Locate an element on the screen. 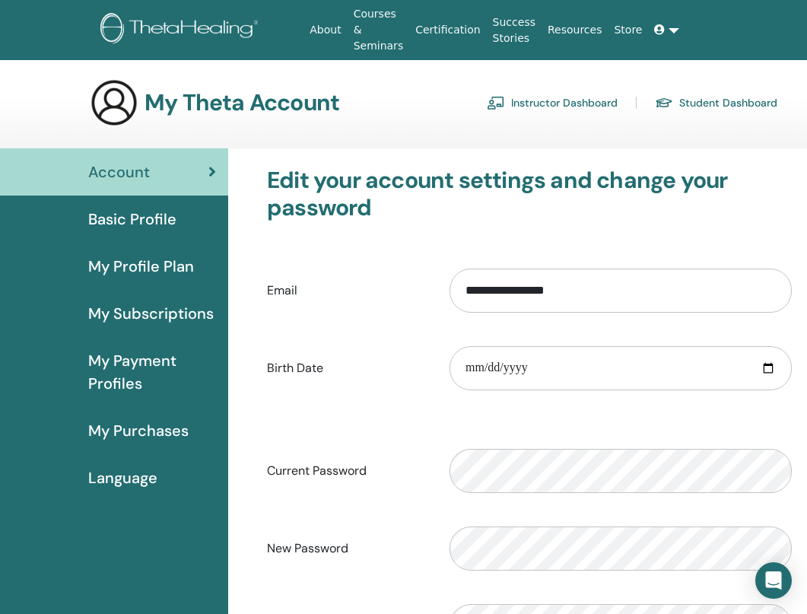 The image size is (807, 614). label: Current Password is located at coordinates (347, 471).